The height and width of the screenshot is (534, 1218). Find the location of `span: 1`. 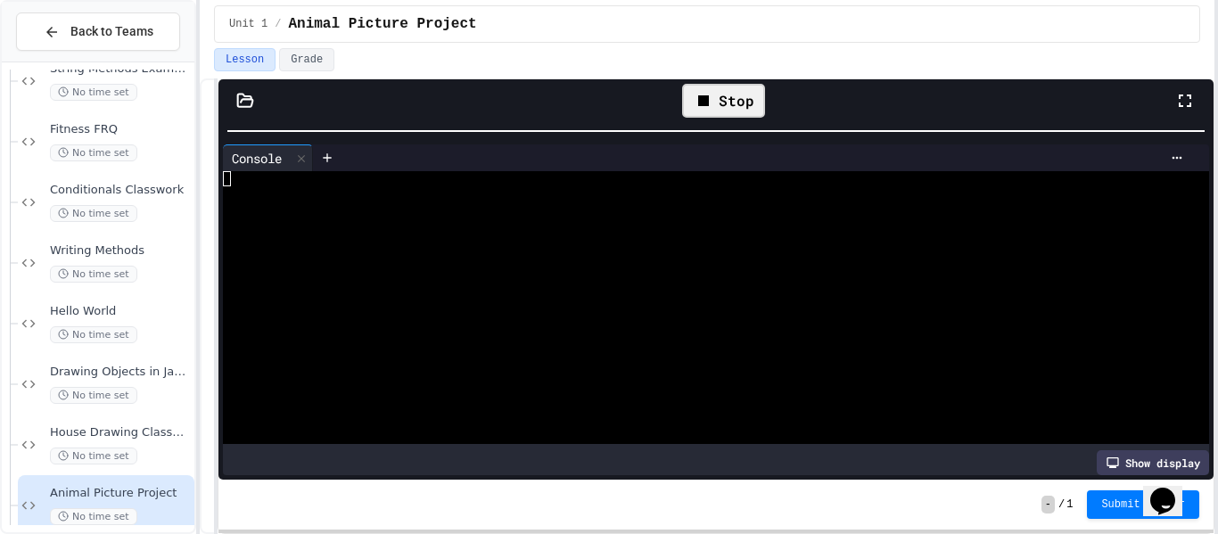

span: 1 is located at coordinates (1069, 505).